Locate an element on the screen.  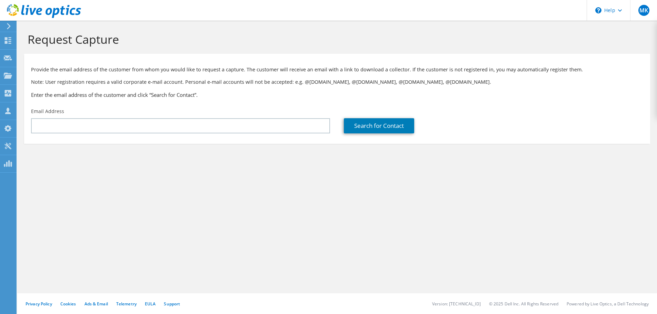
h3: Enter the email address of the customer and click “Search for Contact”. is located at coordinates (337, 95).